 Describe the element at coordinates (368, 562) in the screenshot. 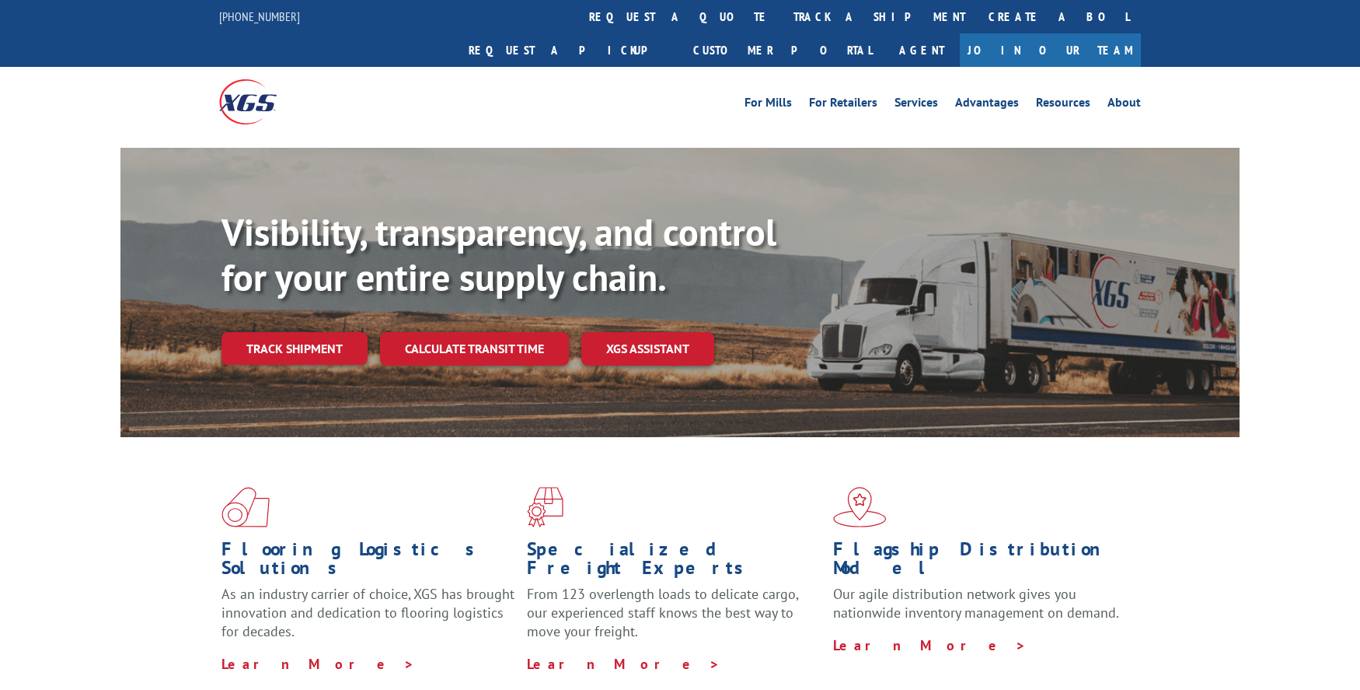

I see `h1: Flooring Logistics Solutions` at that location.